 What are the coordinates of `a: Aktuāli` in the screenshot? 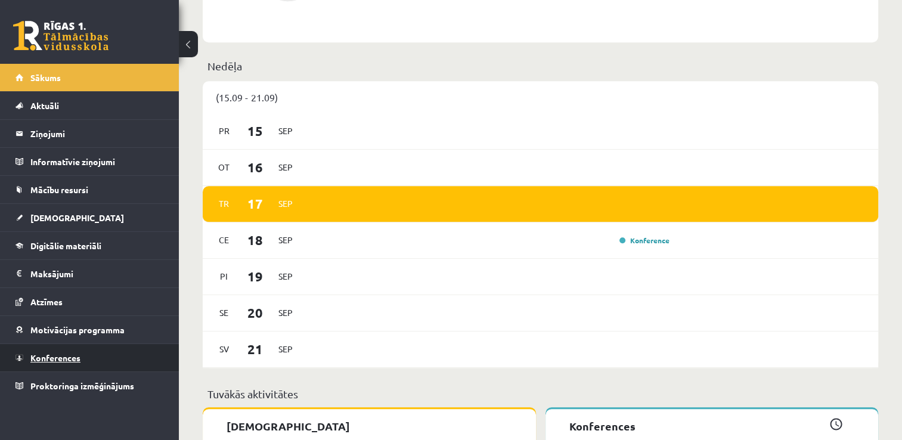 It's located at (89, 106).